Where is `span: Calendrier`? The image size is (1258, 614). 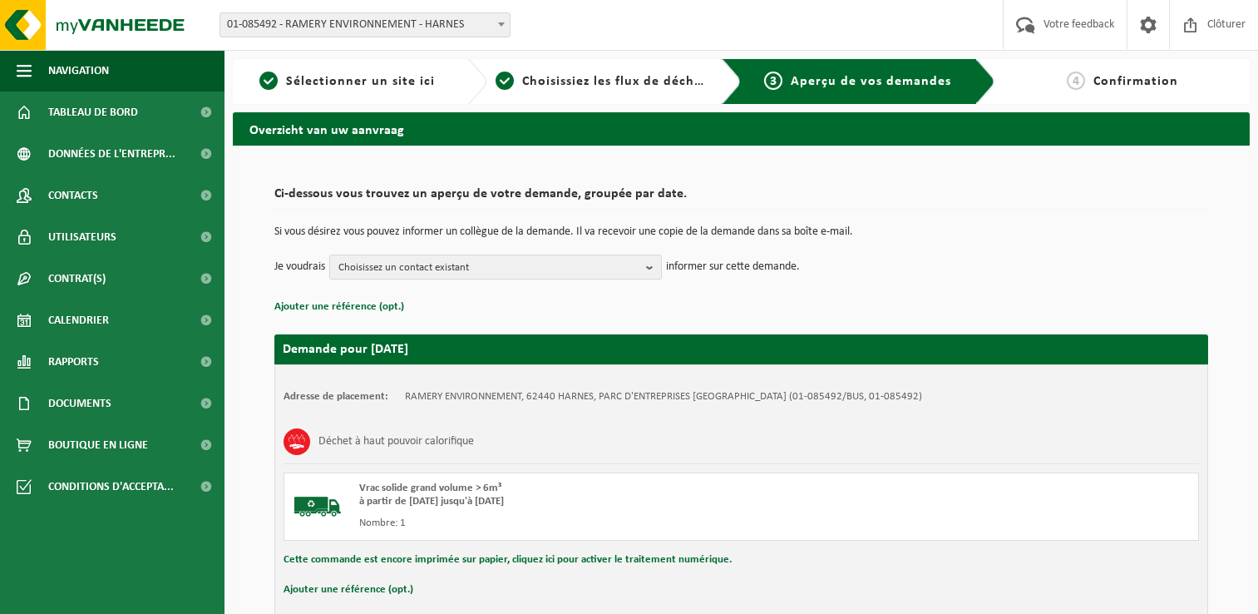
span: Calendrier is located at coordinates (78, 320).